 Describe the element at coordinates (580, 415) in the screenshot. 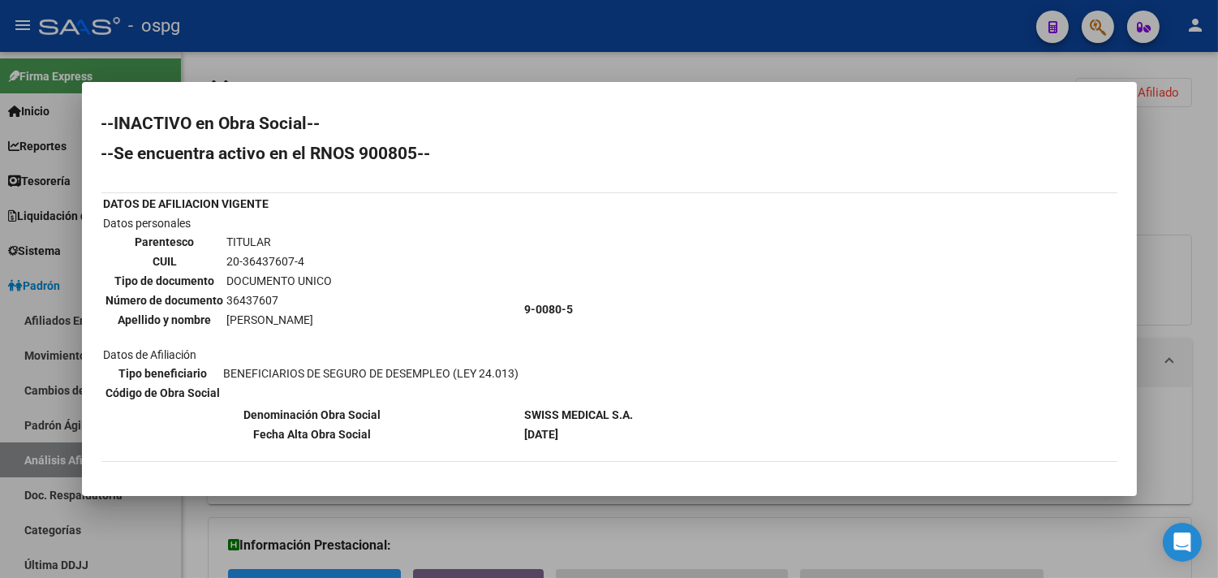

I see `b: SWISS MEDICAL S.A.` at that location.